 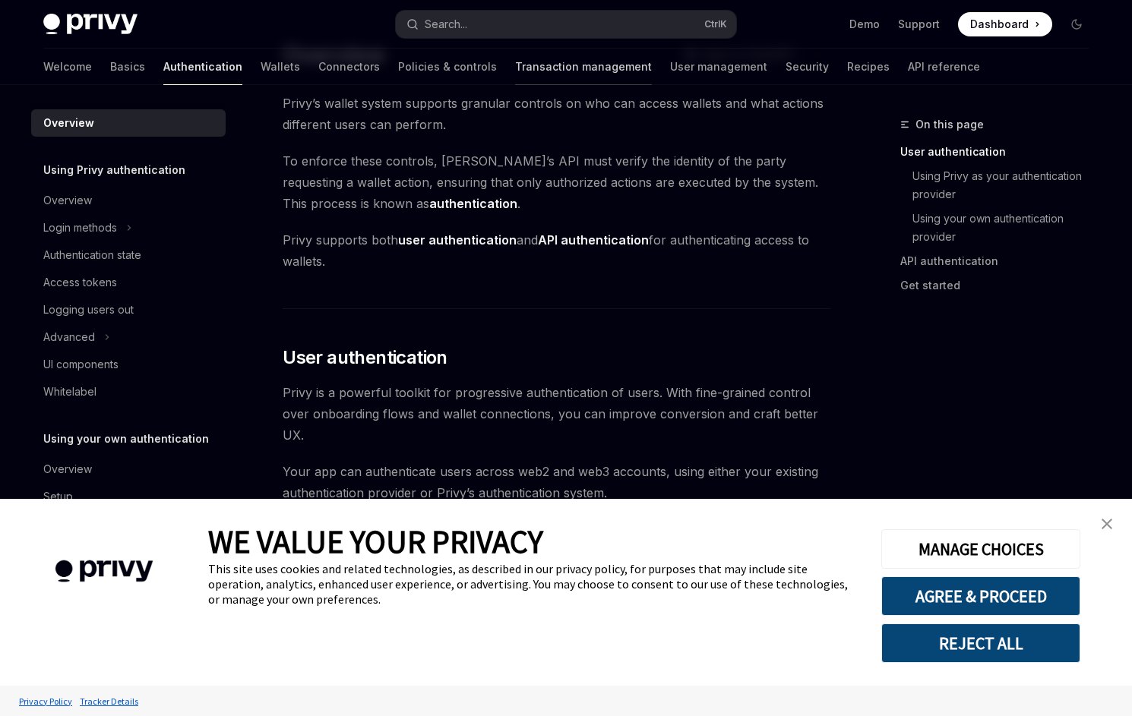 What do you see at coordinates (70, 392) in the screenshot?
I see `div: Whitelabel` at bounding box center [70, 392].